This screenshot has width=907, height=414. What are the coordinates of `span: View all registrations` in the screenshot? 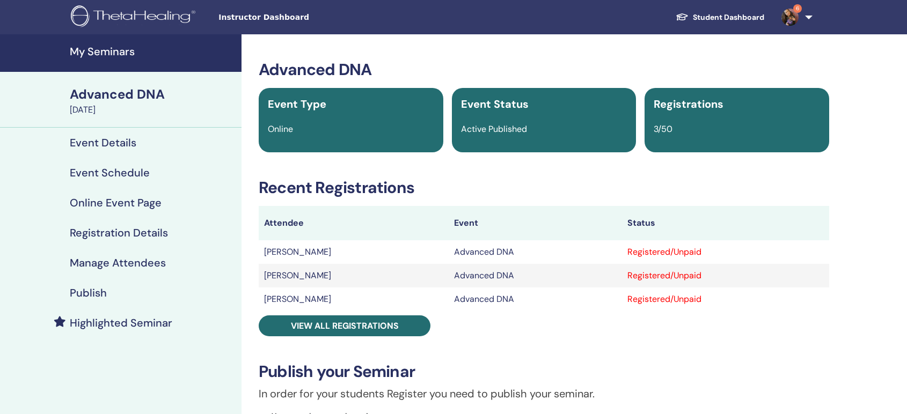 It's located at (345, 326).